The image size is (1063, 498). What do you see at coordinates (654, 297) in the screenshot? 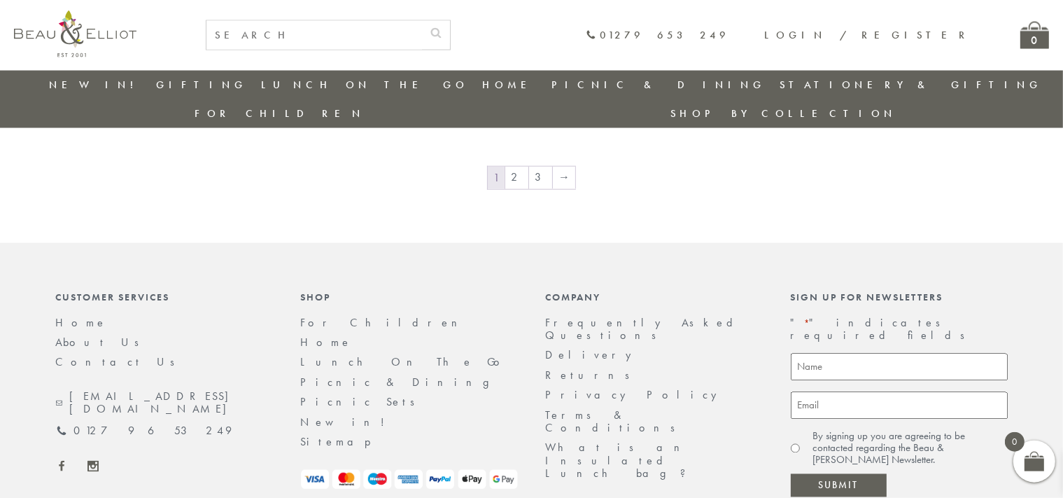
I see `div: Company` at bounding box center [654, 297].